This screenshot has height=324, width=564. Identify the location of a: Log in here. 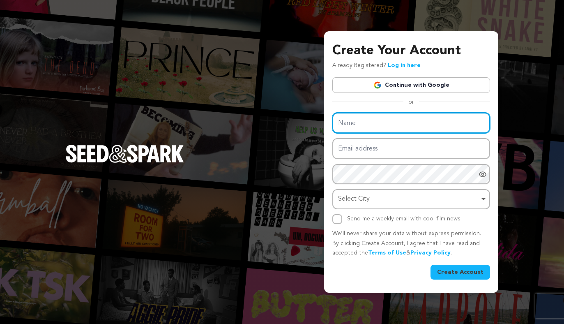
(404, 65).